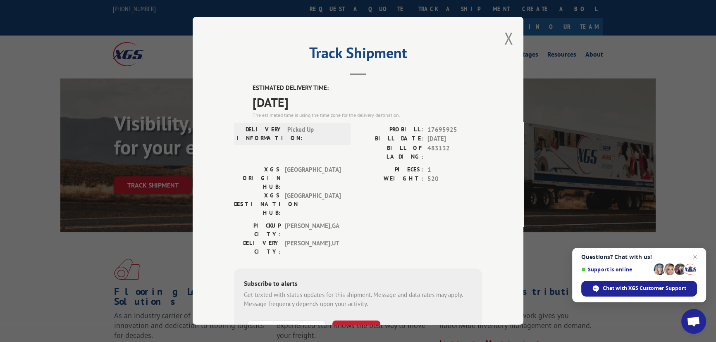 Image resolution: width=716 pixels, height=342 pixels. Describe the element at coordinates (694, 322) in the screenshot. I see `div: Open chat` at that location.